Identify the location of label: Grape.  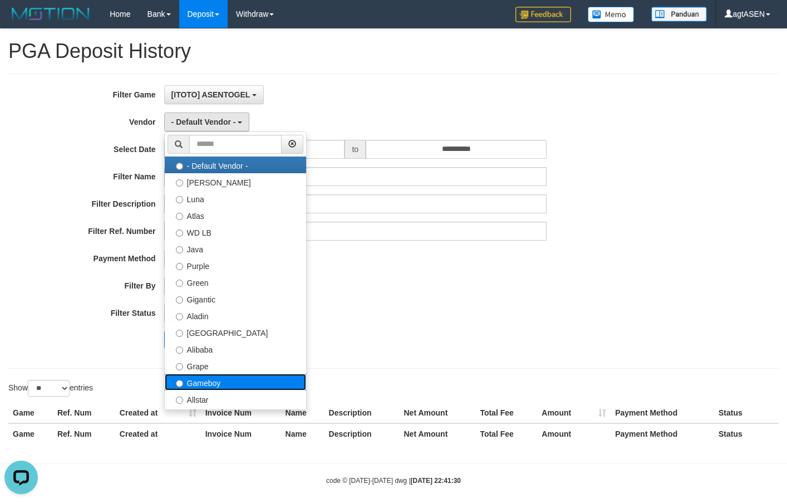
(236, 365).